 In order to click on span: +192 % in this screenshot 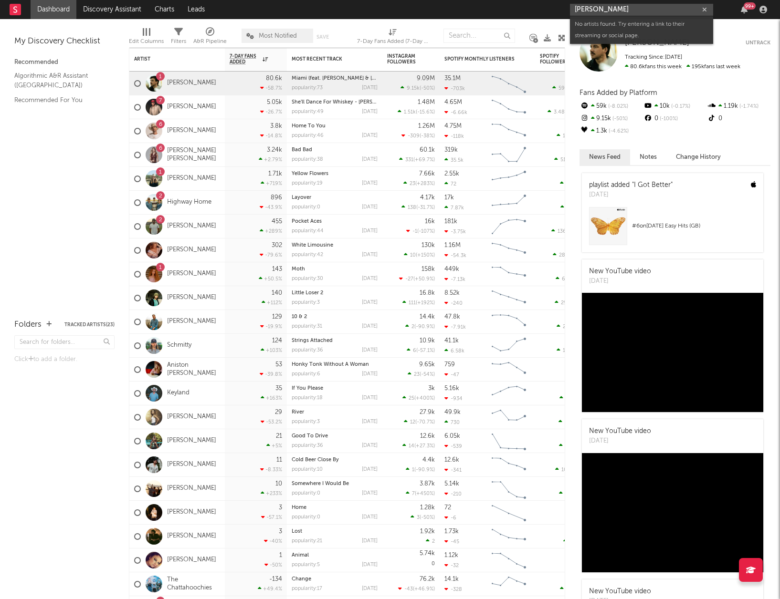, I will do `click(425, 303)`.